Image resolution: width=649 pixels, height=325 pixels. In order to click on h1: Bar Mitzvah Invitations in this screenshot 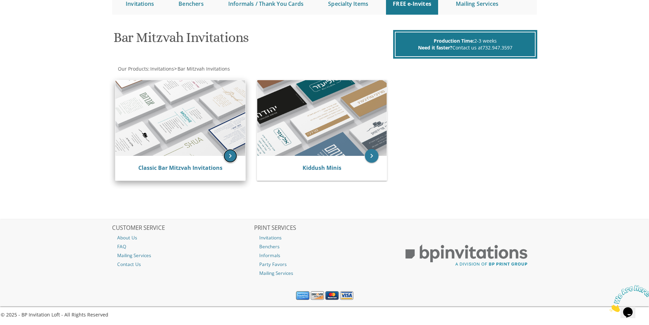, I will do `click(253, 40)`.